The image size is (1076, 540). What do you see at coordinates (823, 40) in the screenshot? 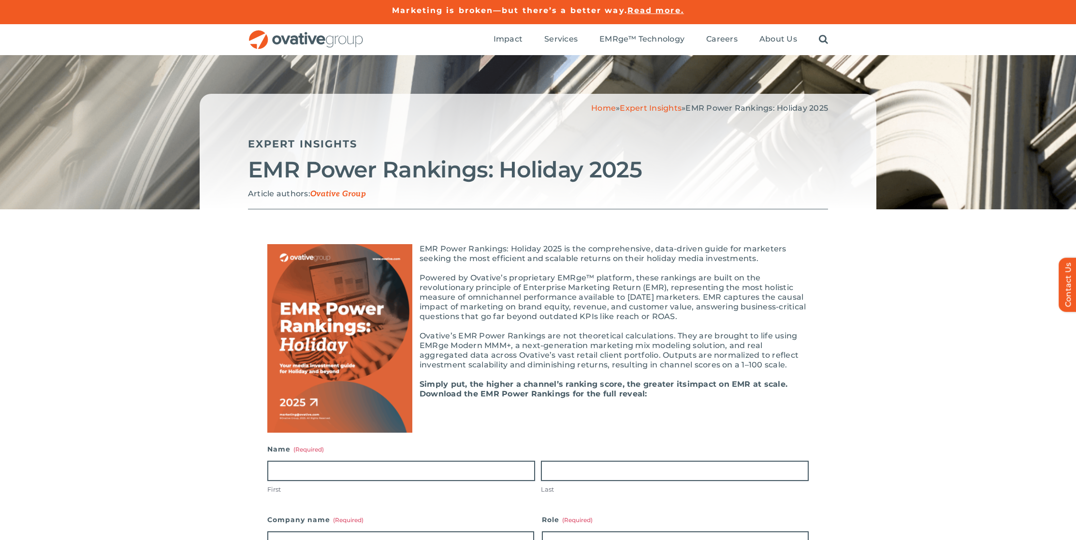
I see `a: Search` at bounding box center [823, 40].